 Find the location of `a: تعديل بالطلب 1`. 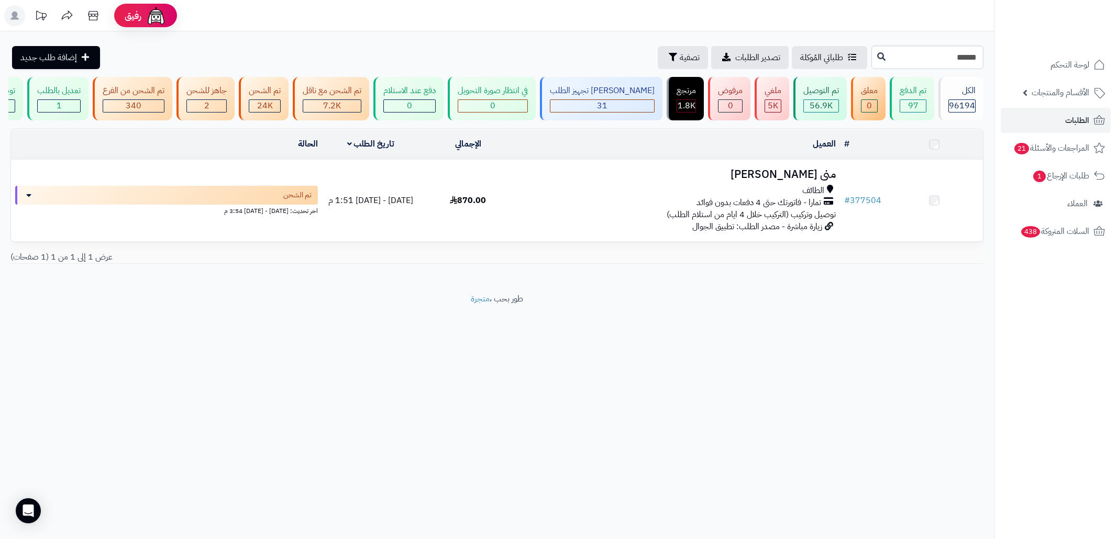

a: تعديل بالطلب 1 is located at coordinates (58, 98).